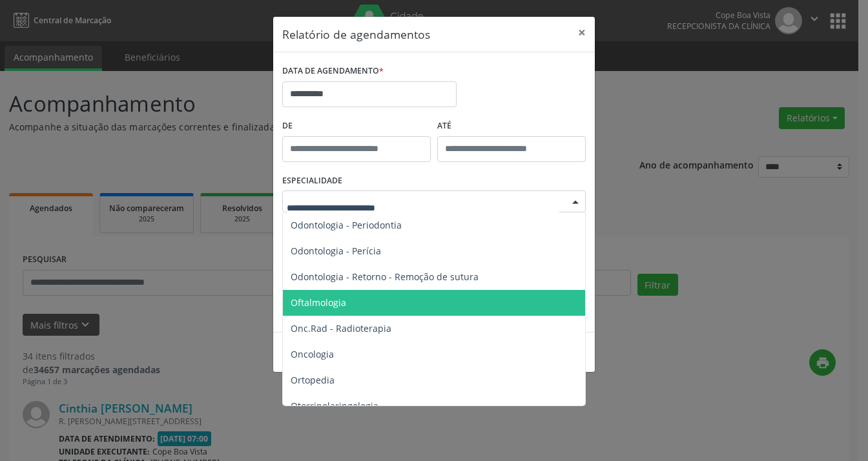  What do you see at coordinates (318, 302) in the screenshot?
I see `span: Oftalmologia` at bounding box center [318, 302].